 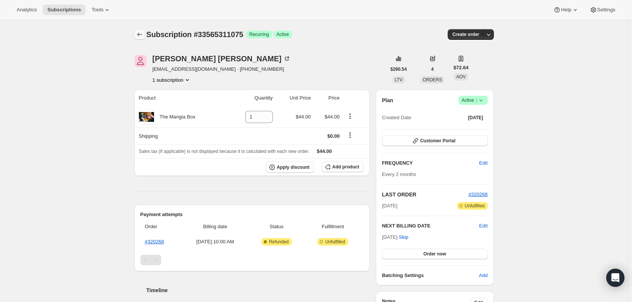 What do you see at coordinates (97, 10) in the screenshot?
I see `span: Tools` at bounding box center [97, 10].